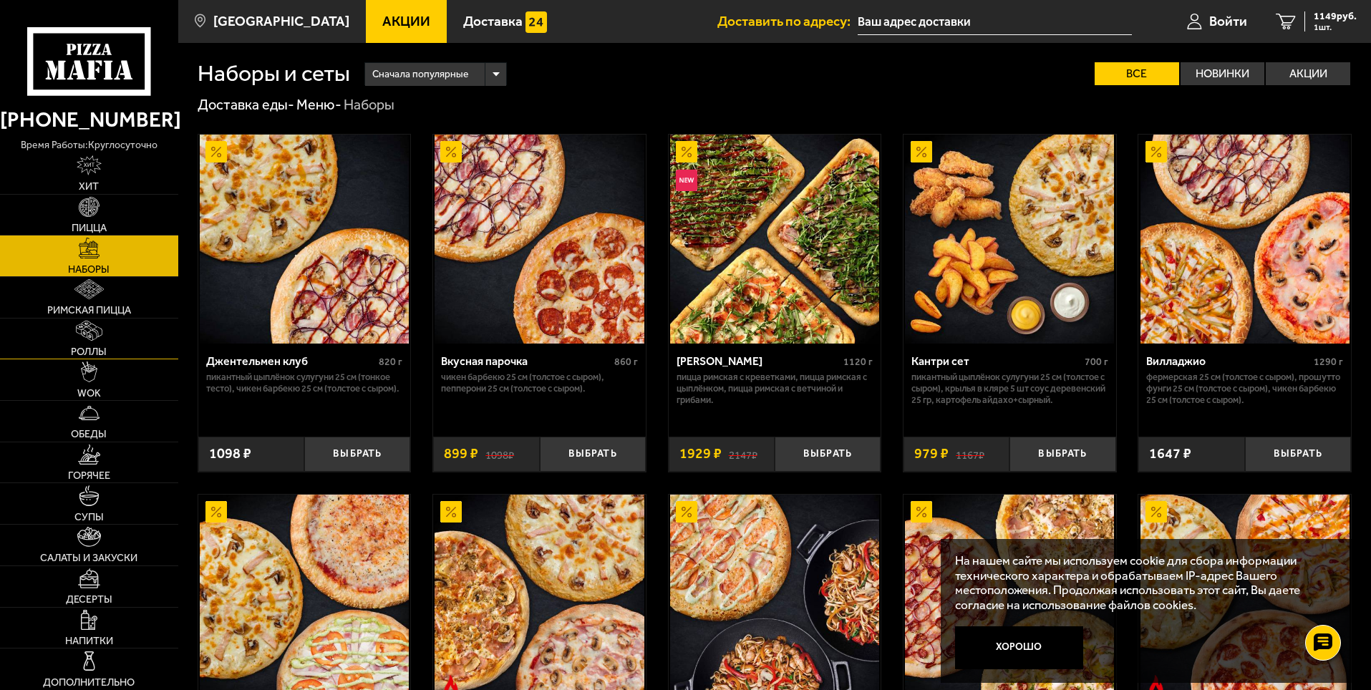 This screenshot has height=690, width=1371. Describe the element at coordinates (996, 361) in the screenshot. I see `div: Кантри сет` at that location.